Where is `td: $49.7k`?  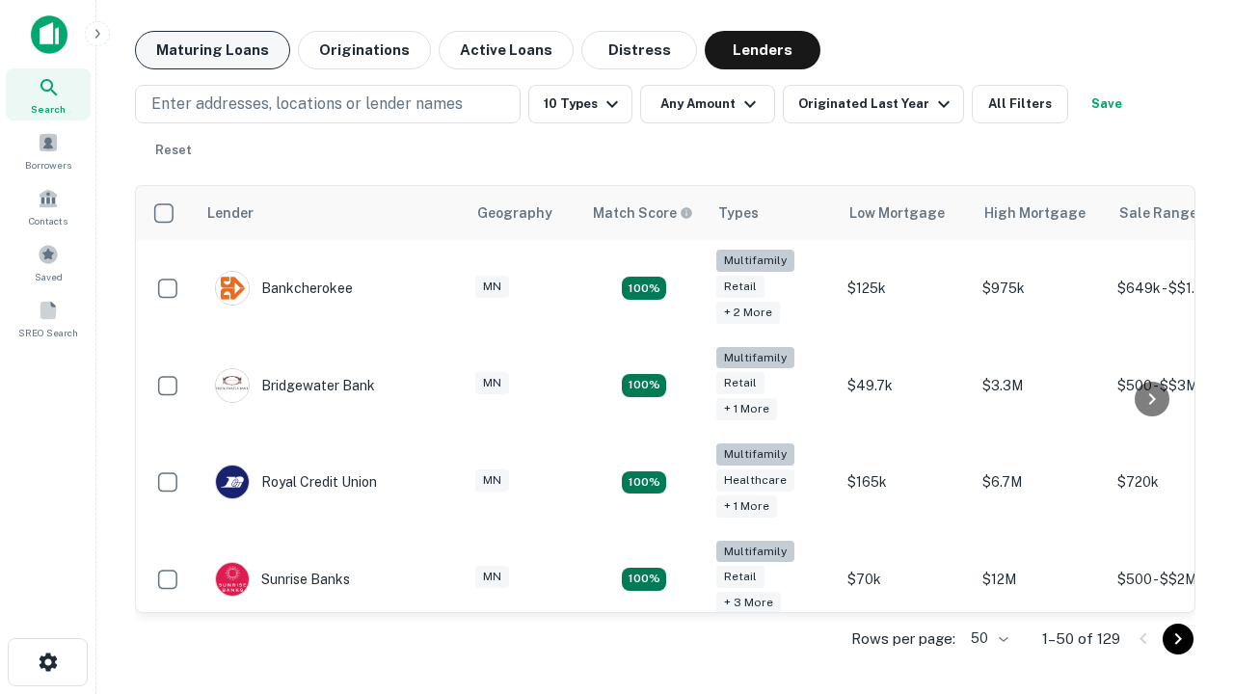 td: $49.7k is located at coordinates (905, 385).